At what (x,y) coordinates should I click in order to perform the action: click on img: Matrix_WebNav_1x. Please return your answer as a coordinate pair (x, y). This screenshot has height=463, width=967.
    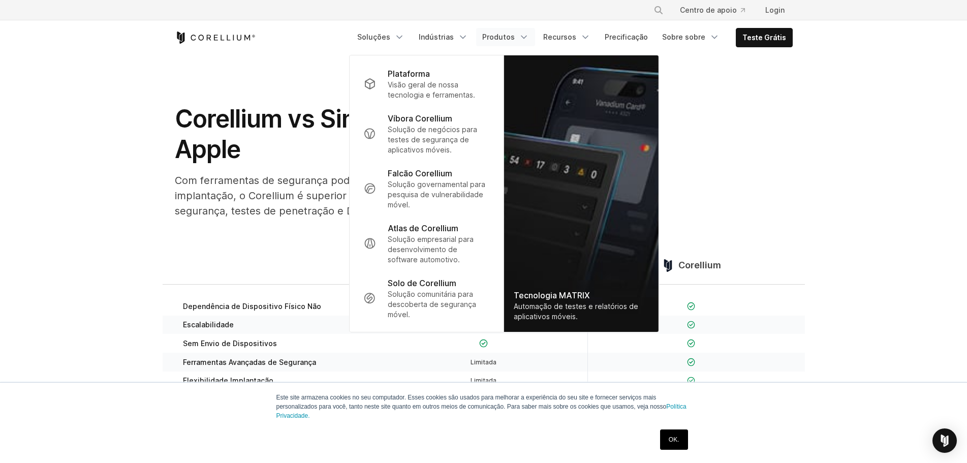
    Looking at the image, I should click on (581, 194).